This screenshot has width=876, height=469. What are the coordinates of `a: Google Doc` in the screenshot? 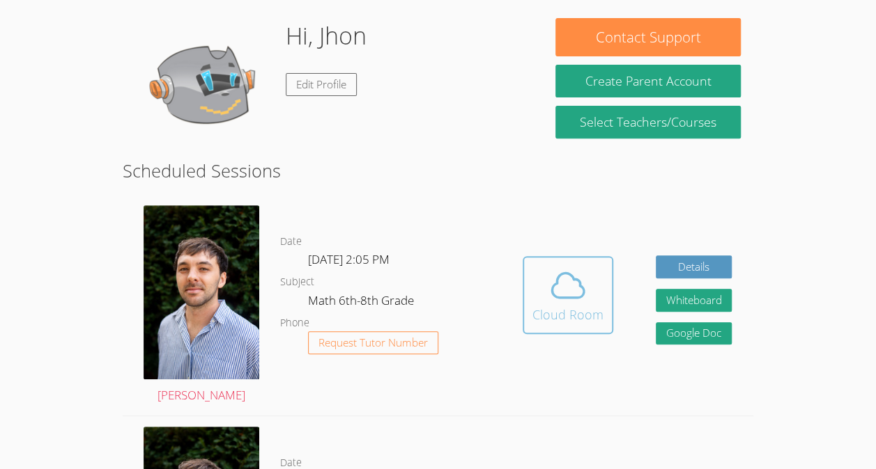 It's located at (694, 334).